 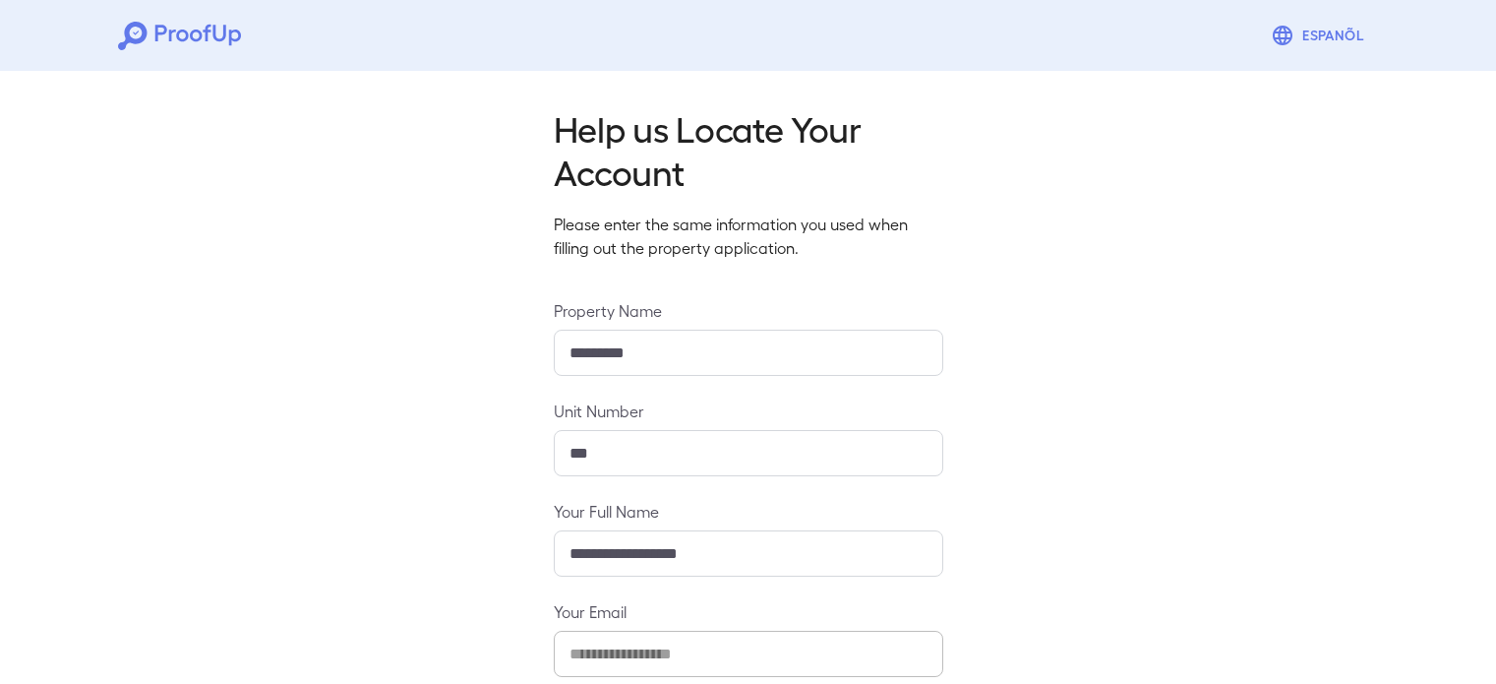 I want to click on p: Please enter the same information you used when filling out the property application., so click(x=749, y=236).